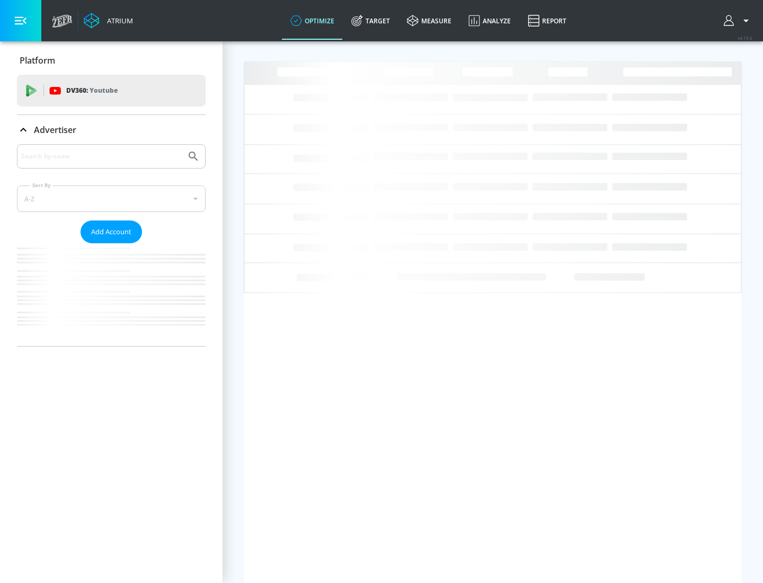 Image resolution: width=763 pixels, height=583 pixels. Describe the element at coordinates (103, 90) in the screenshot. I see `p: Youtube` at that location.